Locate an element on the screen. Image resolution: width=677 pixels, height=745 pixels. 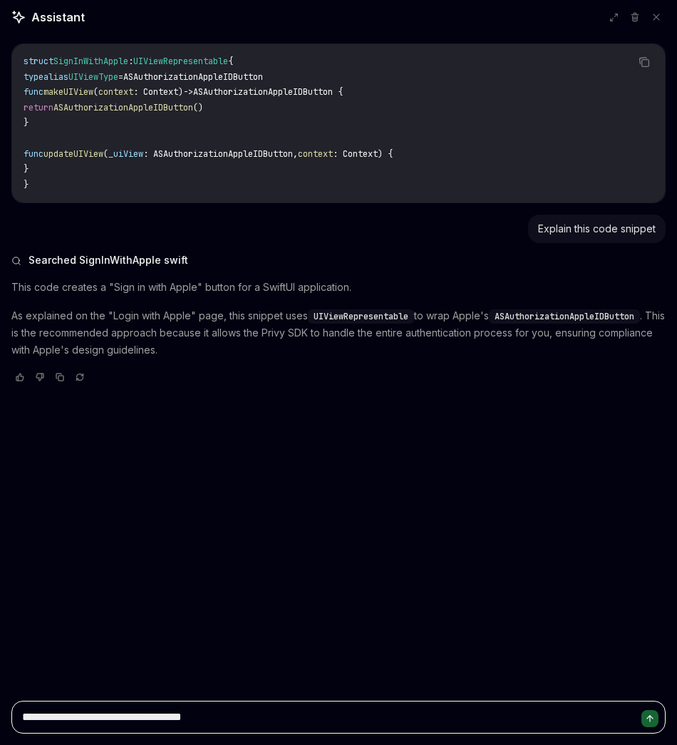
span: uiView is located at coordinates (128, 154).